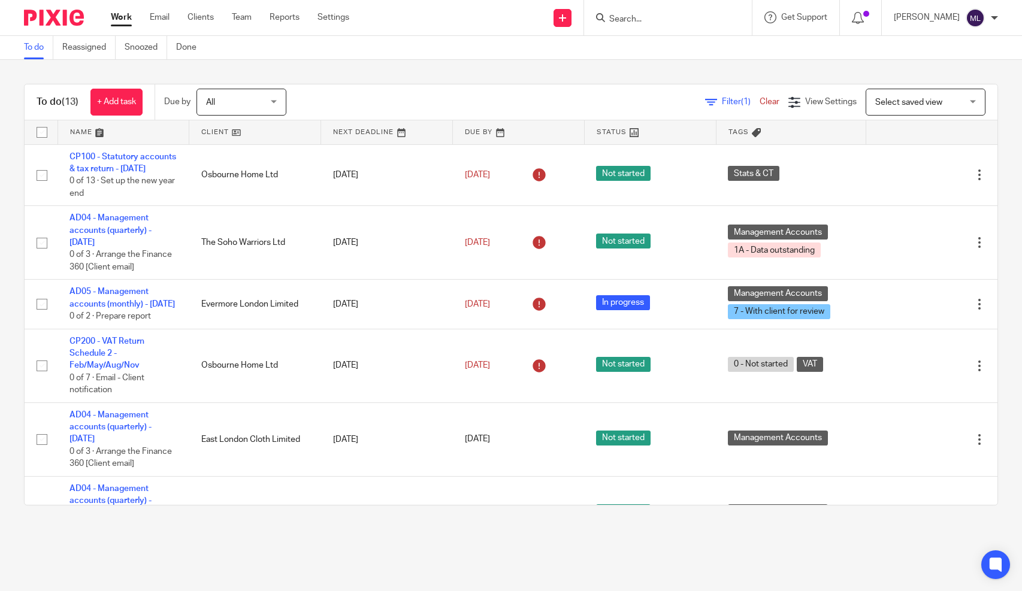 The image size is (1022, 591). What do you see at coordinates (89, 47) in the screenshot?
I see `a: Reassigned` at bounding box center [89, 47].